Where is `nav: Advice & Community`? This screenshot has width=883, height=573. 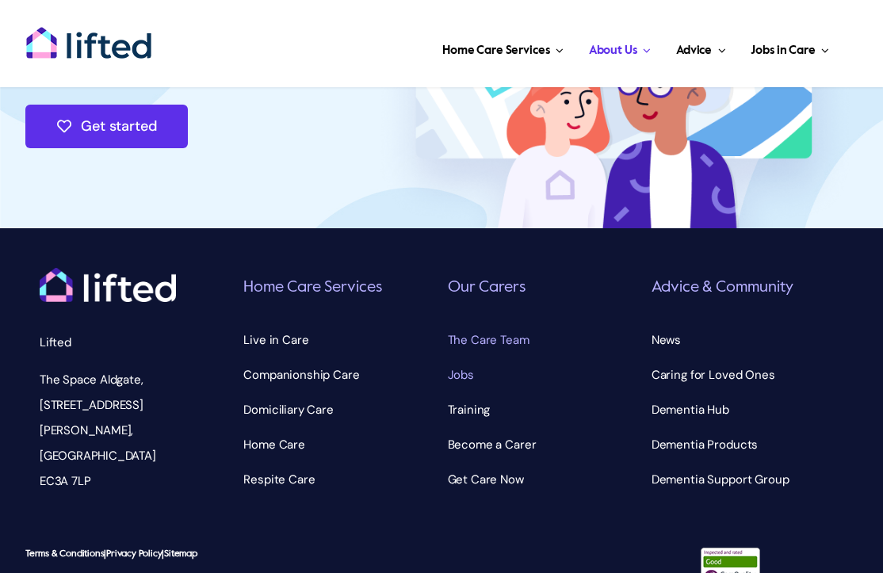
nav: Advice & Community is located at coordinates (748, 410).